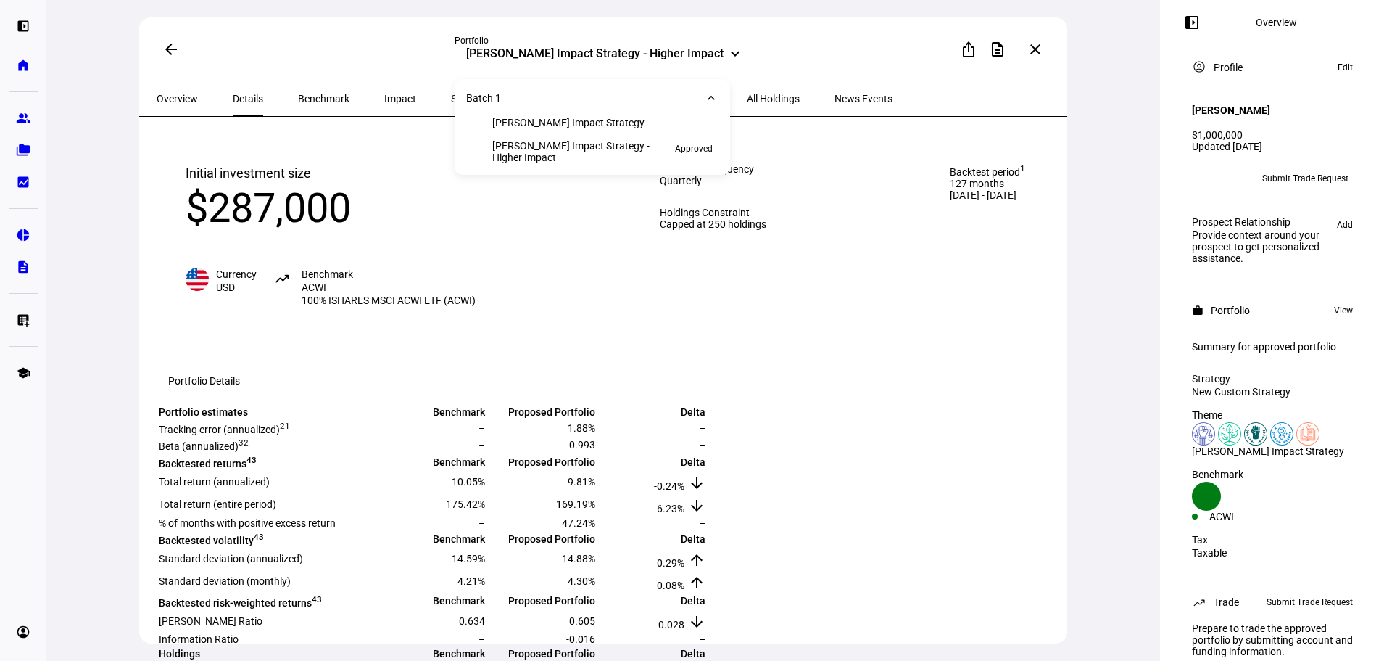 The height and width of the screenshot is (661, 1392). I want to click on div: Portfolio, so click(1231, 310).